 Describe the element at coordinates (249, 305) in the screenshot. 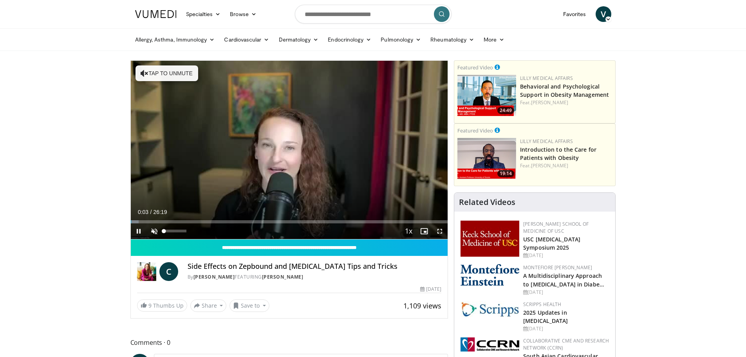

I see `button: Save to` at that location.